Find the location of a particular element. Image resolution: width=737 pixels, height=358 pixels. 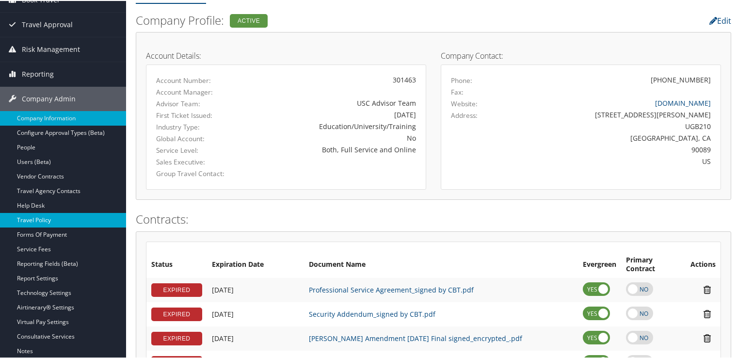

th: Expiration Date is located at coordinates (255, 264).